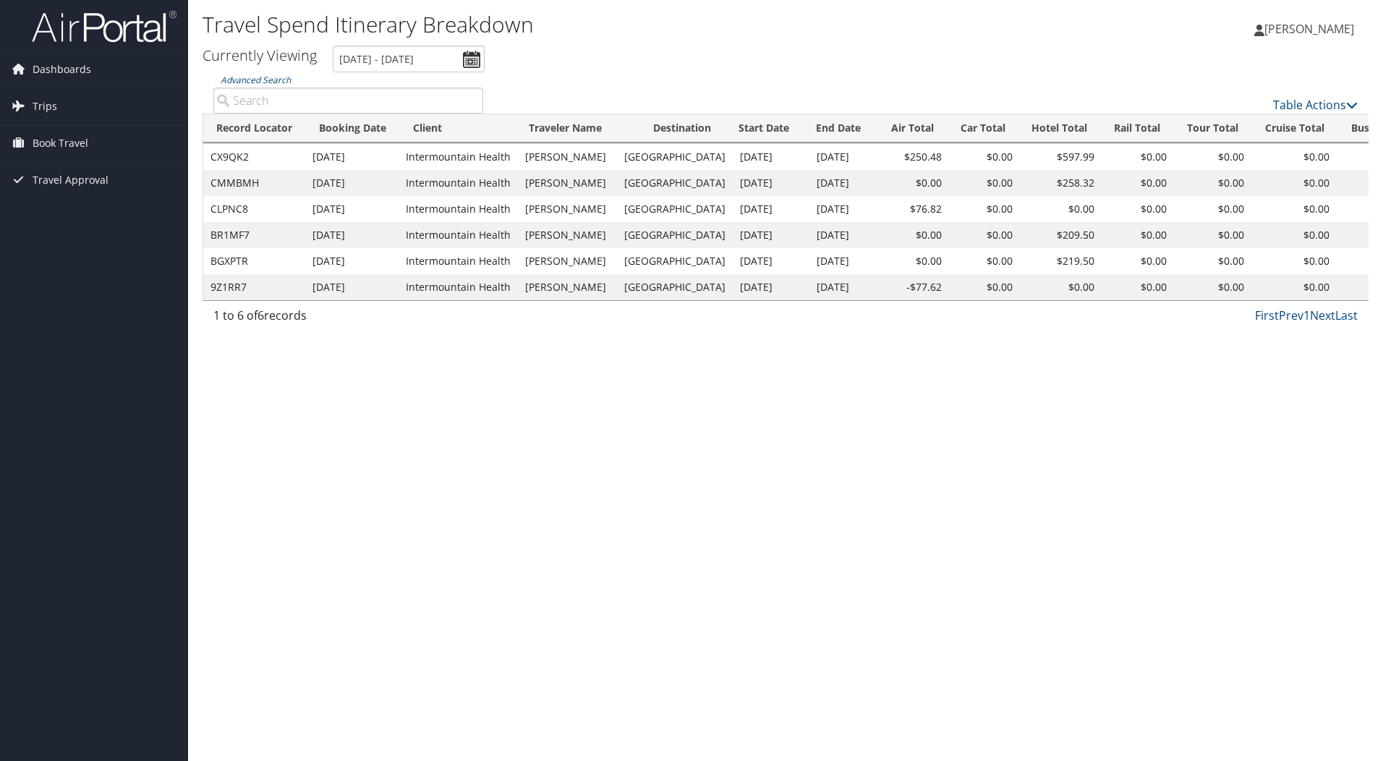 The width and height of the screenshot is (1383, 761). What do you see at coordinates (254, 235) in the screenshot?
I see `td: BR1MF7` at bounding box center [254, 235].